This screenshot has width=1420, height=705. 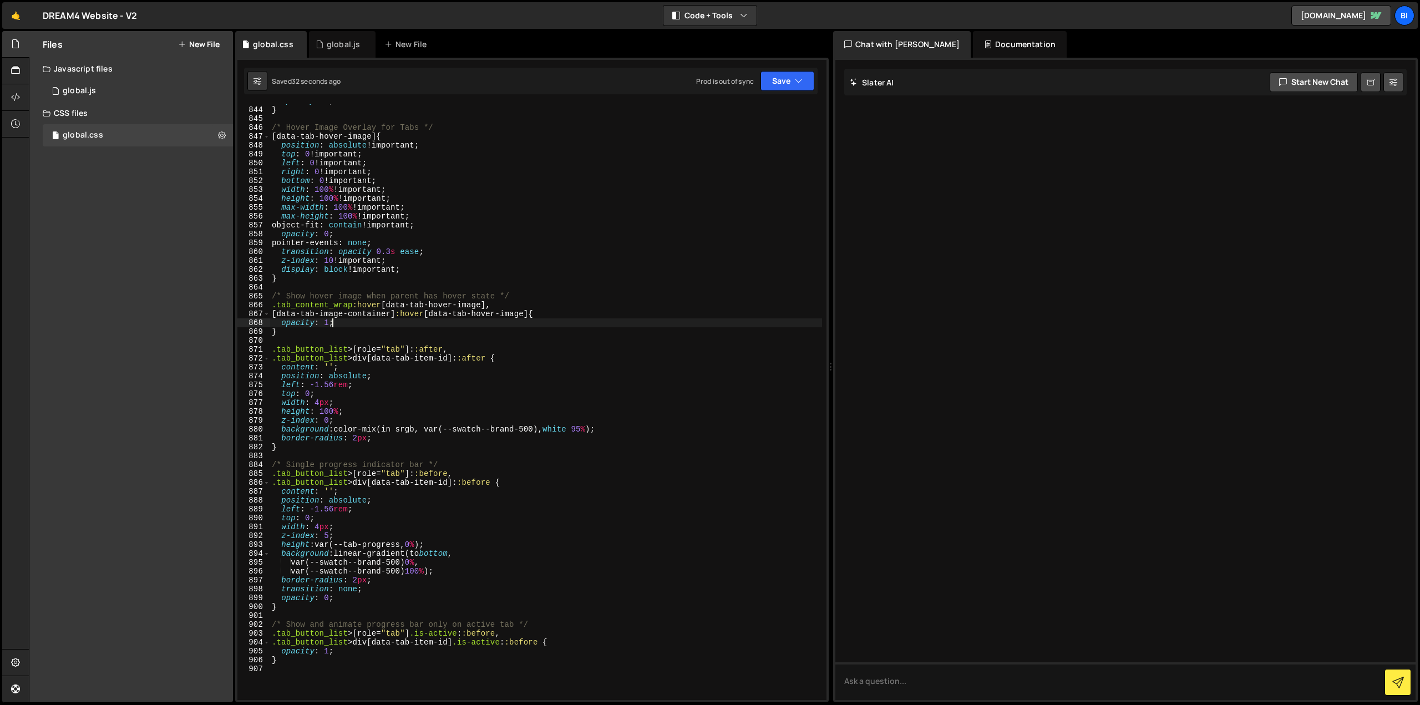 I want to click on div: 851, so click(x=253, y=172).